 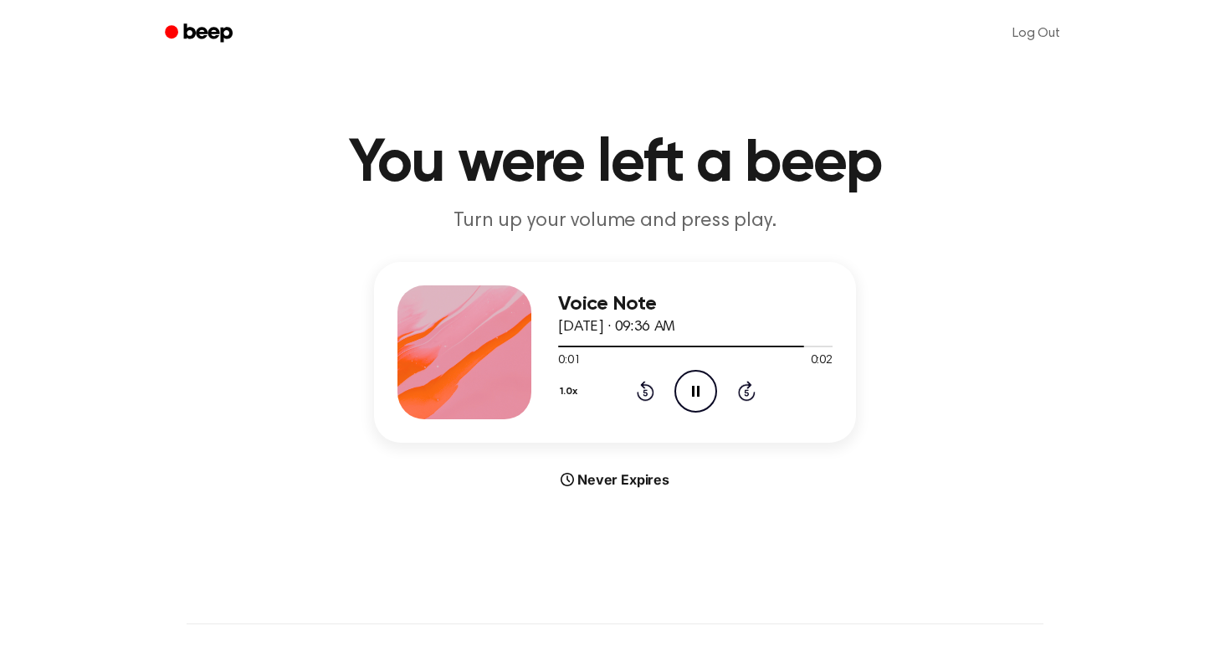 I want to click on p: Turn up your volume and press play., so click(x=615, y=221).